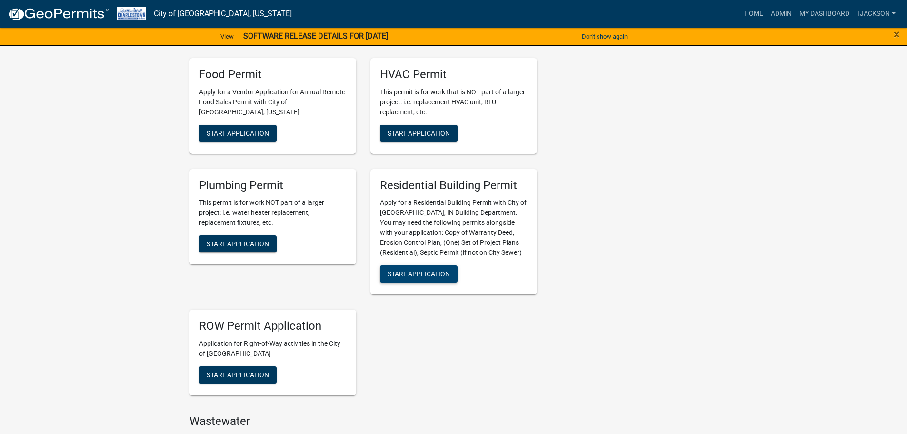  Describe the element at coordinates (273, 74) in the screenshot. I see `h5: Food Permit` at that location.